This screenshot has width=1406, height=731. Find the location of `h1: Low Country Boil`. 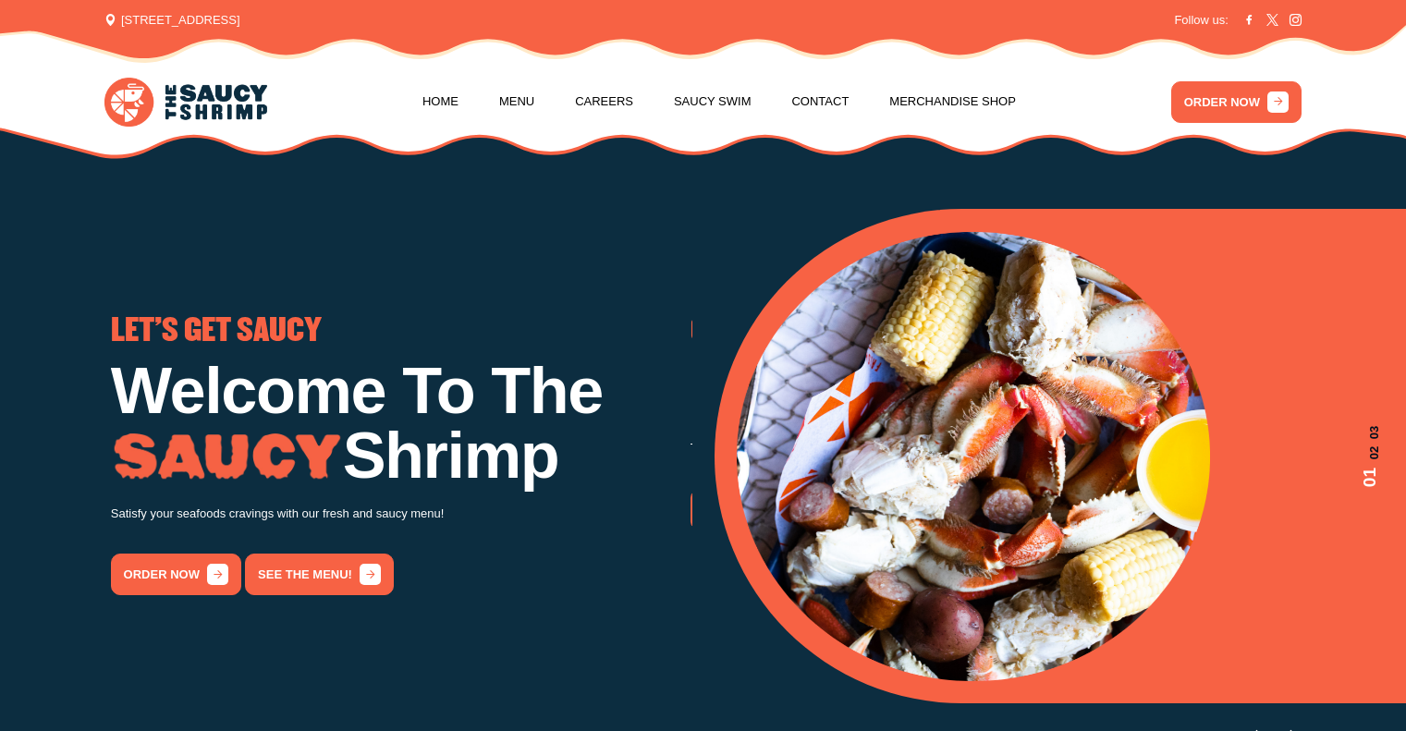

h1: Low Country Boil is located at coordinates (980, 391).